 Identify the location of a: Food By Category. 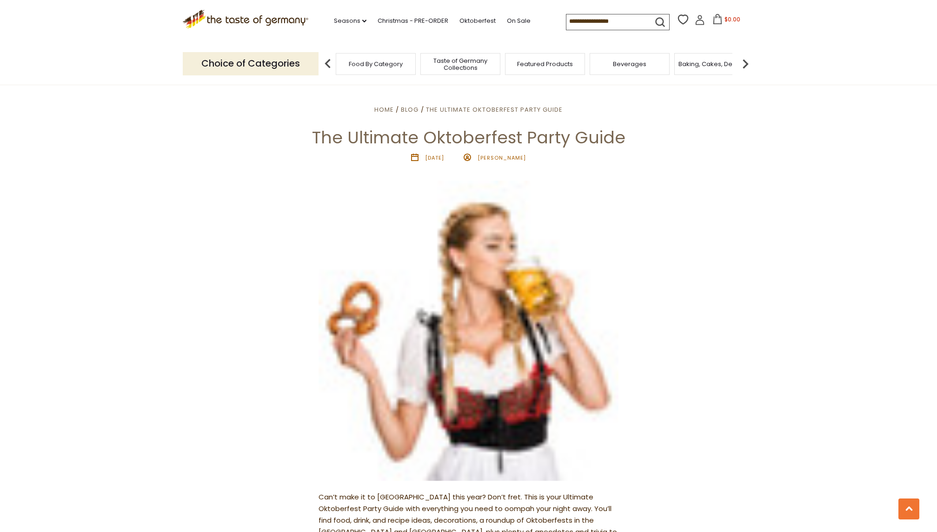
(376, 64).